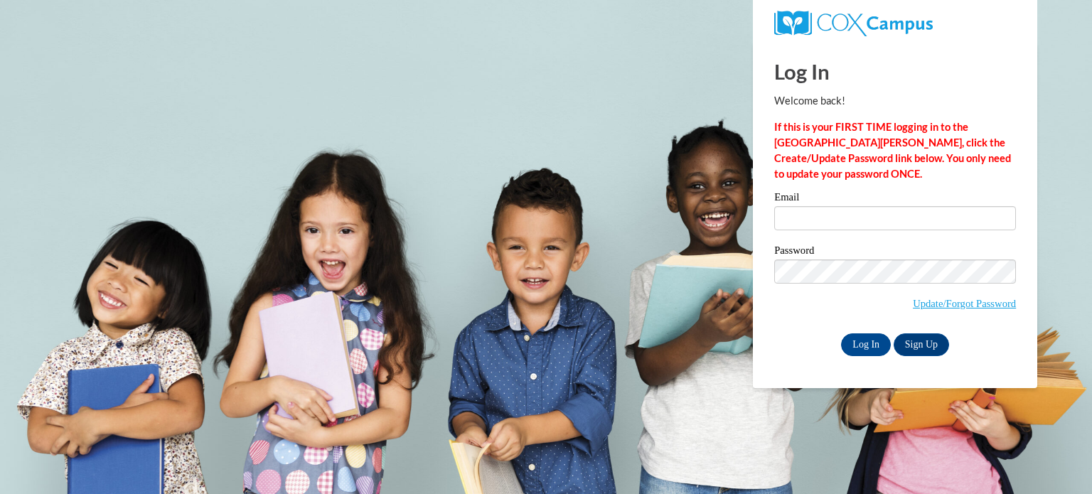 The image size is (1092, 494). What do you see at coordinates (853, 23) in the screenshot?
I see `img: COX Campus` at bounding box center [853, 23].